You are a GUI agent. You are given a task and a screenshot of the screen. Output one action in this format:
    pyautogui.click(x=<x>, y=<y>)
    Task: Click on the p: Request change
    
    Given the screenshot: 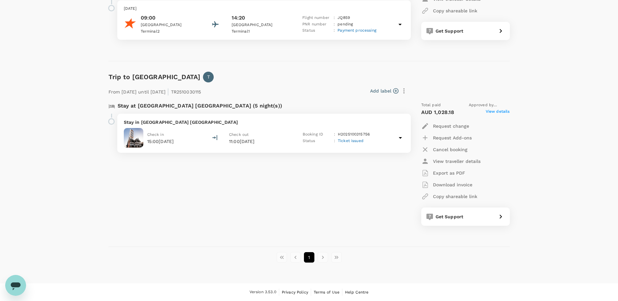 What is the action you would take?
    pyautogui.click(x=451, y=126)
    